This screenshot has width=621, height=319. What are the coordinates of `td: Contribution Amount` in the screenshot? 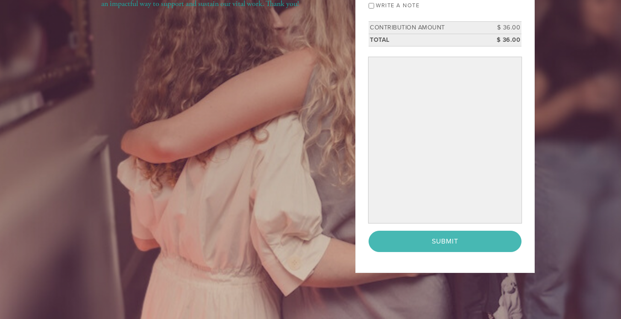 It's located at (426, 28).